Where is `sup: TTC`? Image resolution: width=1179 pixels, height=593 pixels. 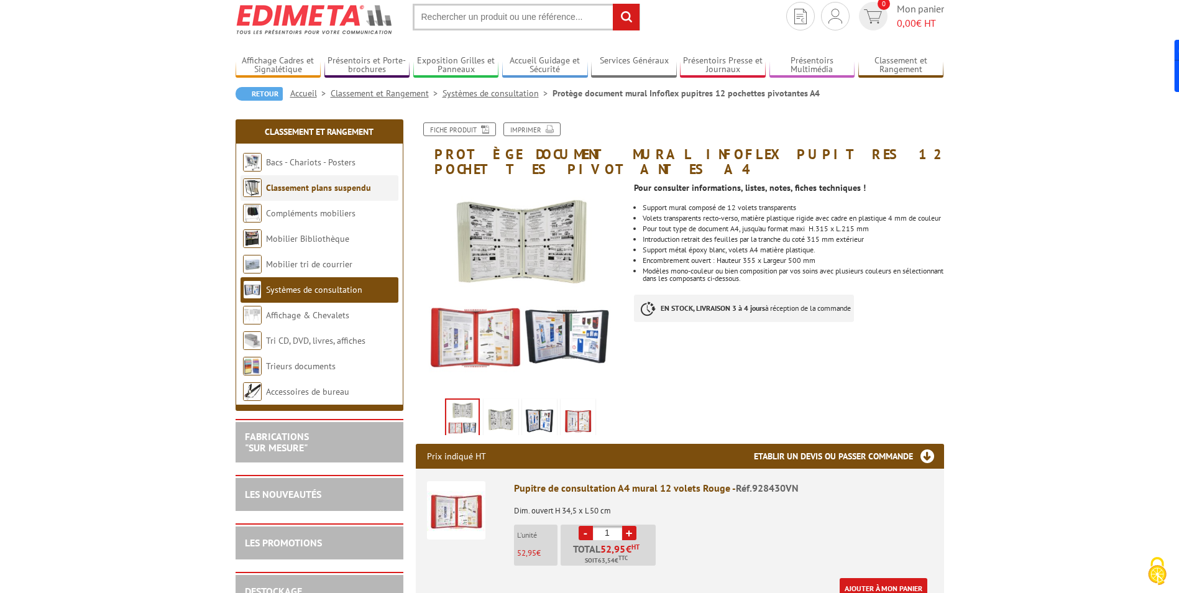 sup: TTC is located at coordinates (623, 557).